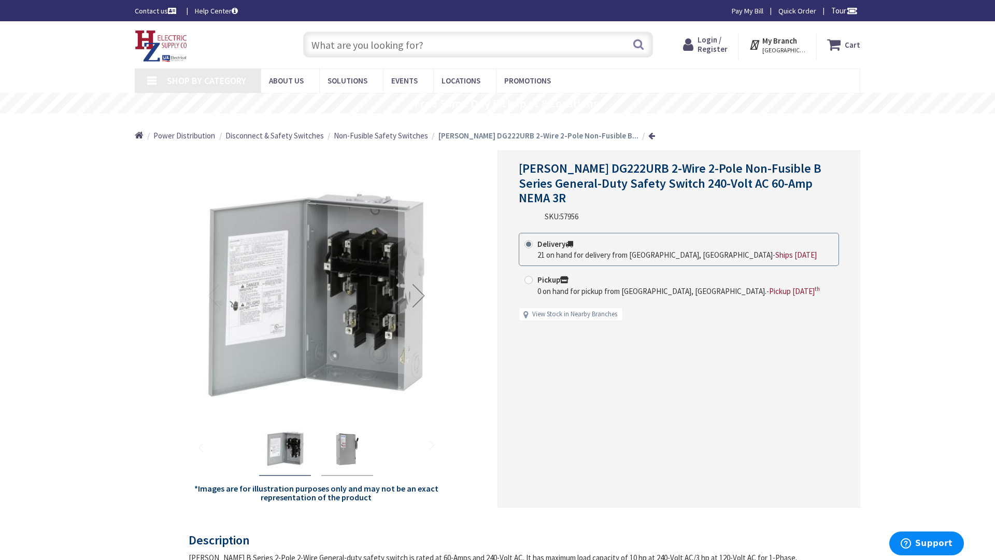  Describe the element at coordinates (347, 80) in the screenshot. I see `span: Solutions` at that location.